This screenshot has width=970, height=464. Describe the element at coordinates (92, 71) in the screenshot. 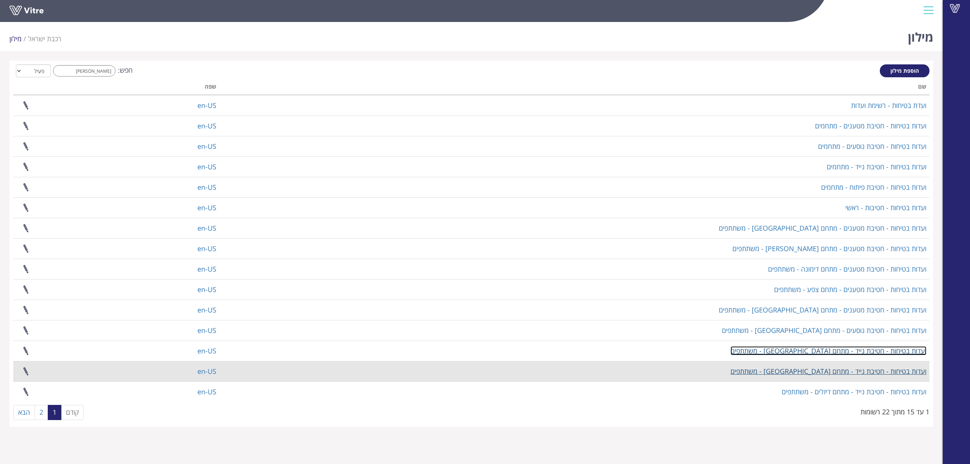

I see `label: חפש:` at that location.